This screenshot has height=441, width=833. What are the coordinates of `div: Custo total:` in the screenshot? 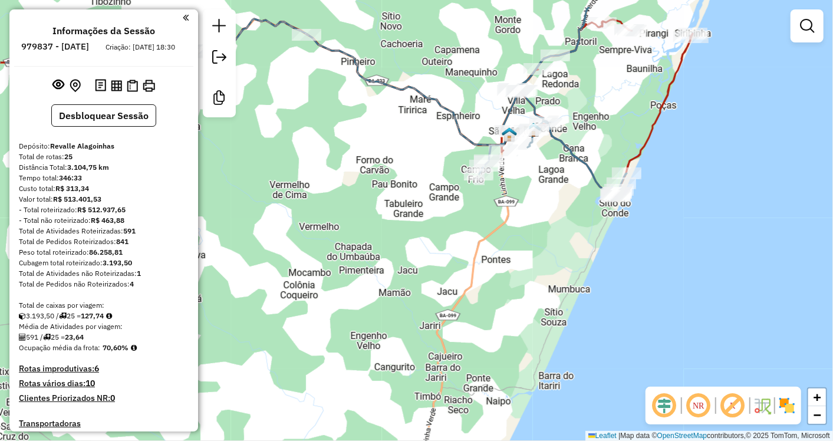 It's located at (104, 189).